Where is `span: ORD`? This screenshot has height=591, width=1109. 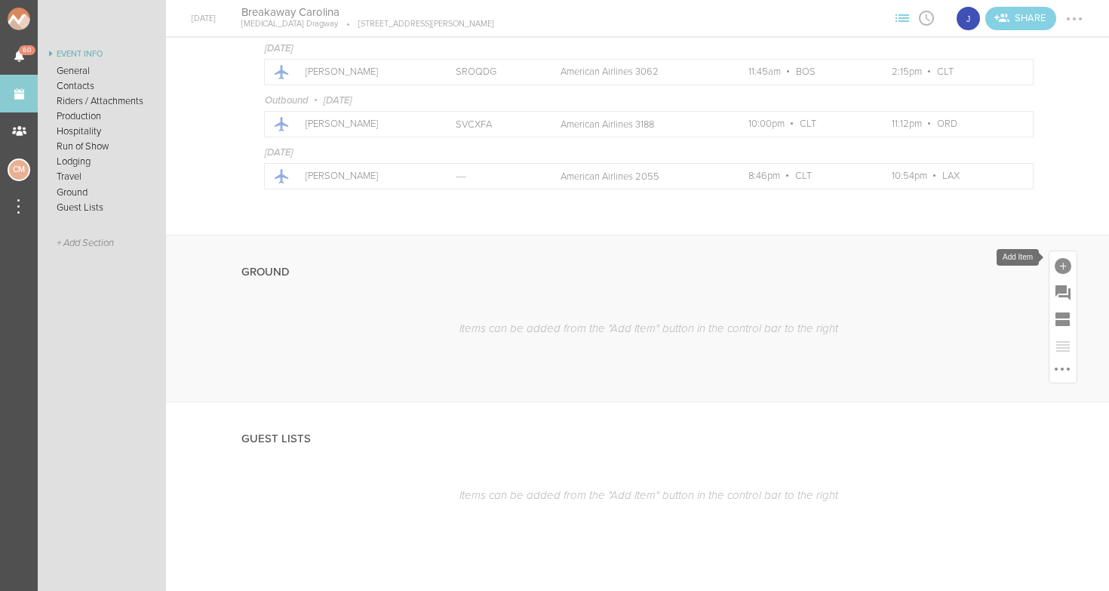 span: ORD is located at coordinates (947, 124).